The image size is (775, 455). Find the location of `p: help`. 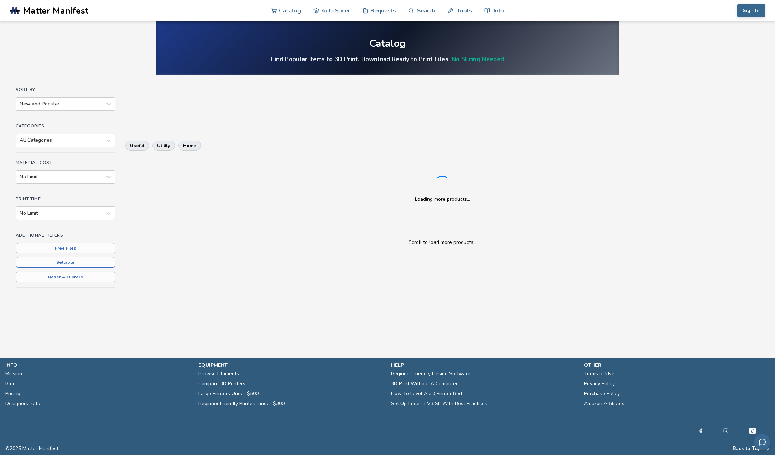

p: help is located at coordinates (484, 365).